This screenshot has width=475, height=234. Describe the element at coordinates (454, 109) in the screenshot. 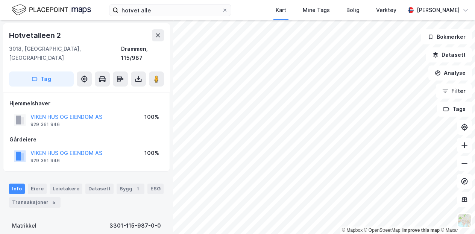

I see `button: Tags` at that location.